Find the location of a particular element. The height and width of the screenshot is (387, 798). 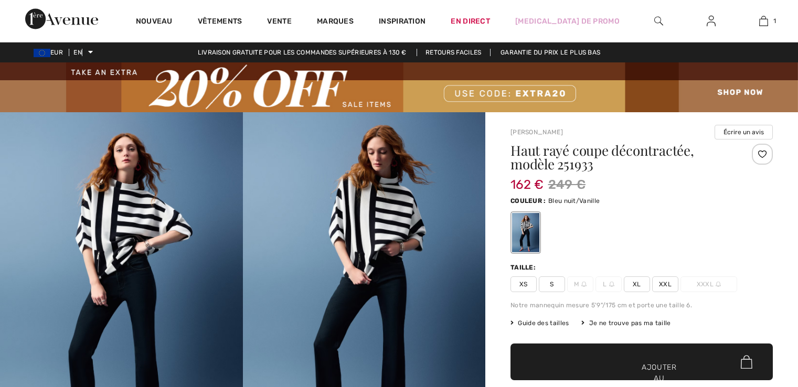

a: Garantie du prix le plus bas is located at coordinates (550, 52).